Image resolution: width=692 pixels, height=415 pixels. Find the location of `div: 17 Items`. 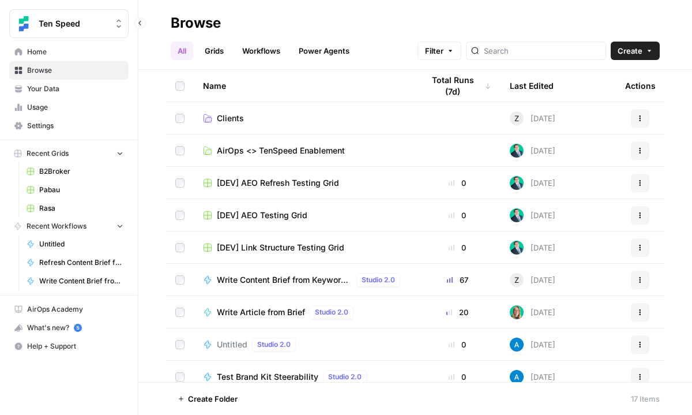

div: 17 Items is located at coordinates (646, 399).